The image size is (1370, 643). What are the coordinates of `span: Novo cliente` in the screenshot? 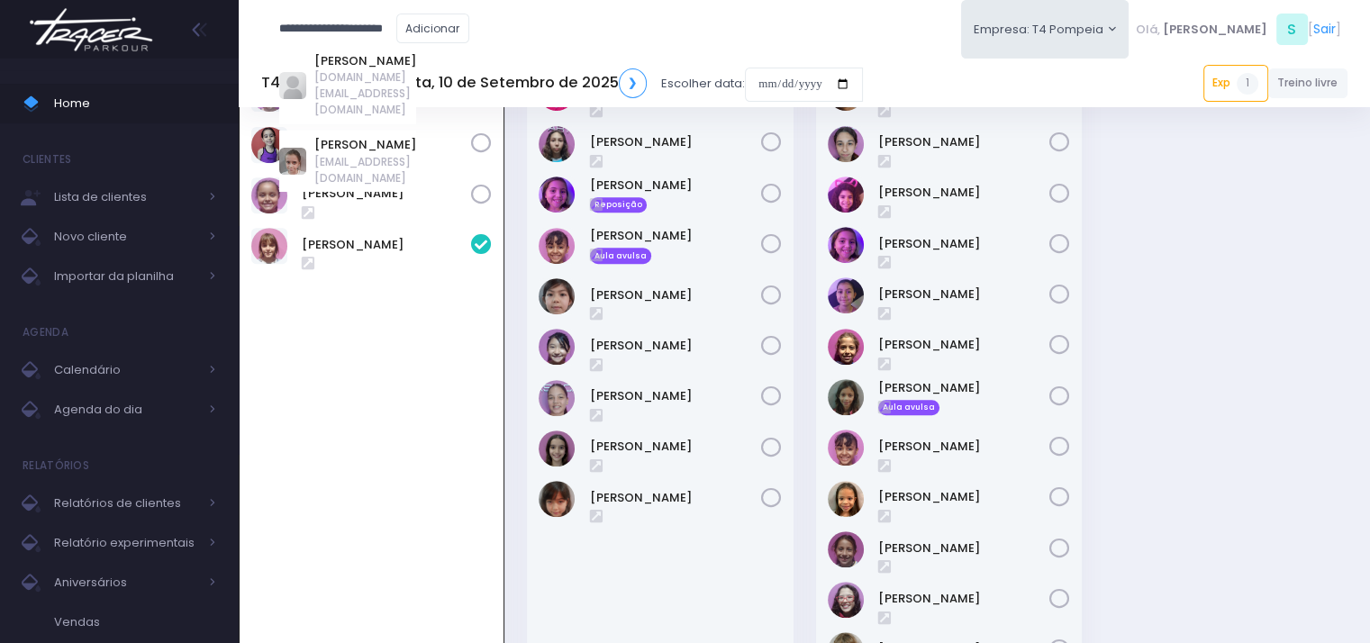 It's located at (126, 237).